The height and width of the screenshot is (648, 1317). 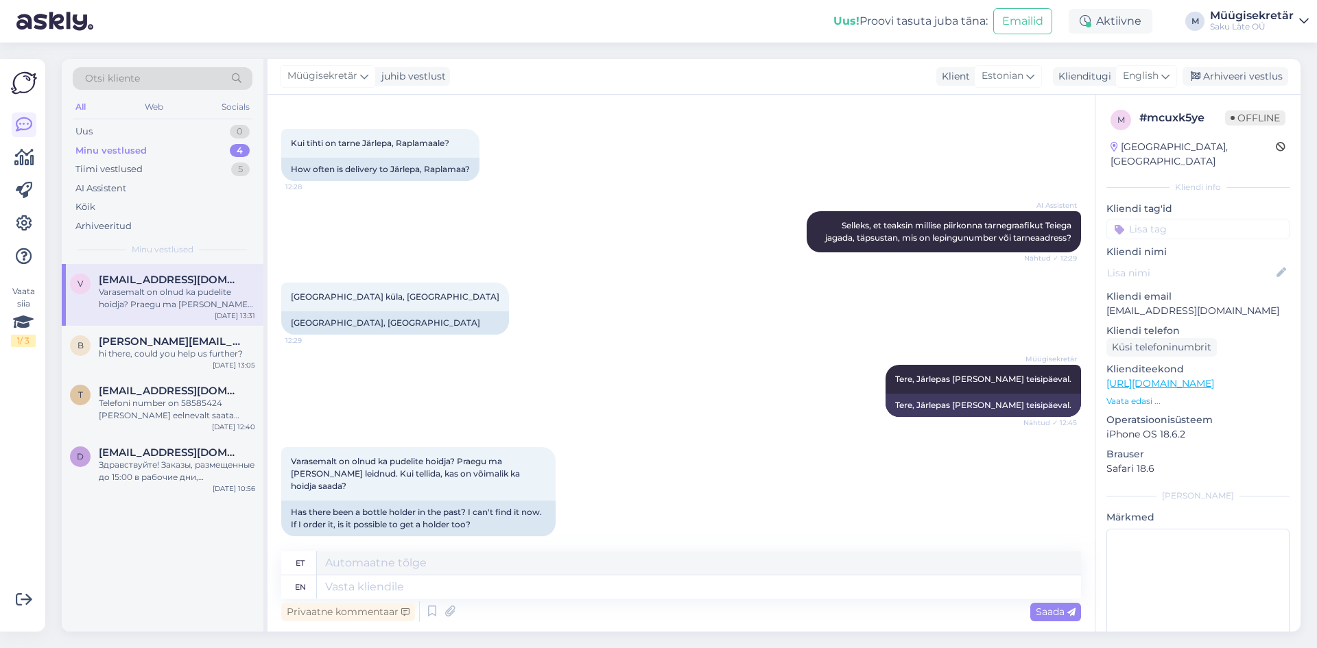 What do you see at coordinates (1198, 369) in the screenshot?
I see `p: Klienditeekond` at bounding box center [1198, 369].